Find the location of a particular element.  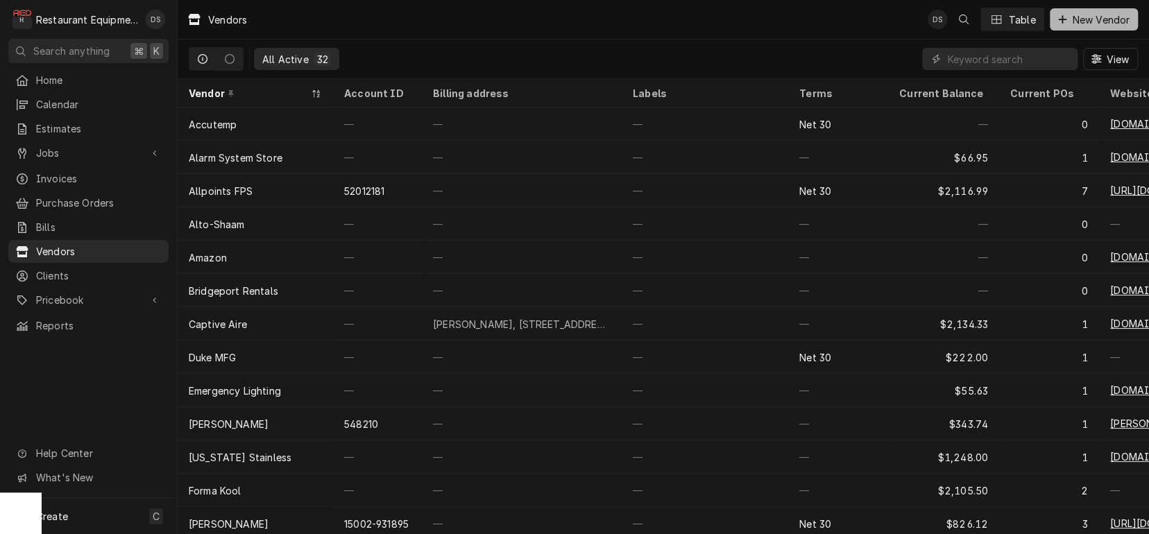

div: $66.95 is located at coordinates (944, 158).